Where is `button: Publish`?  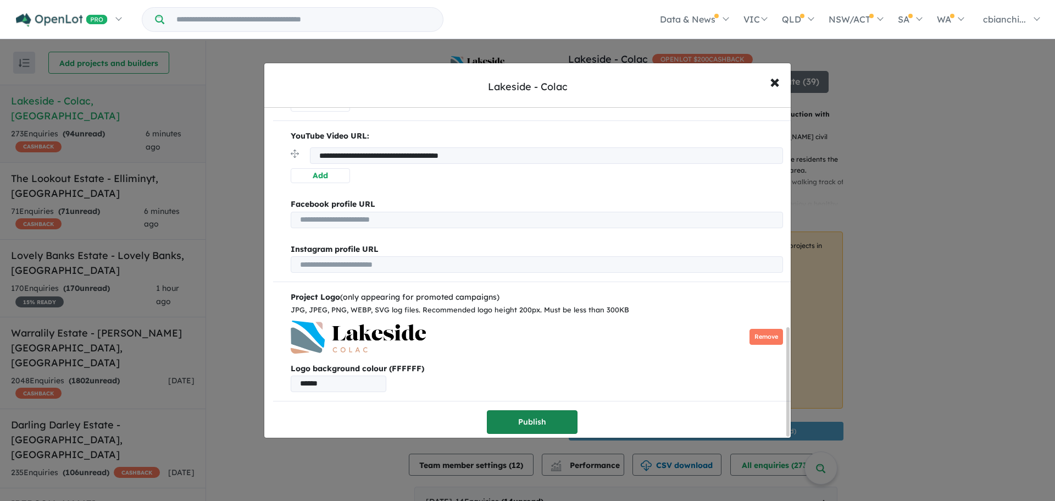 button: Publish is located at coordinates (532, 422).